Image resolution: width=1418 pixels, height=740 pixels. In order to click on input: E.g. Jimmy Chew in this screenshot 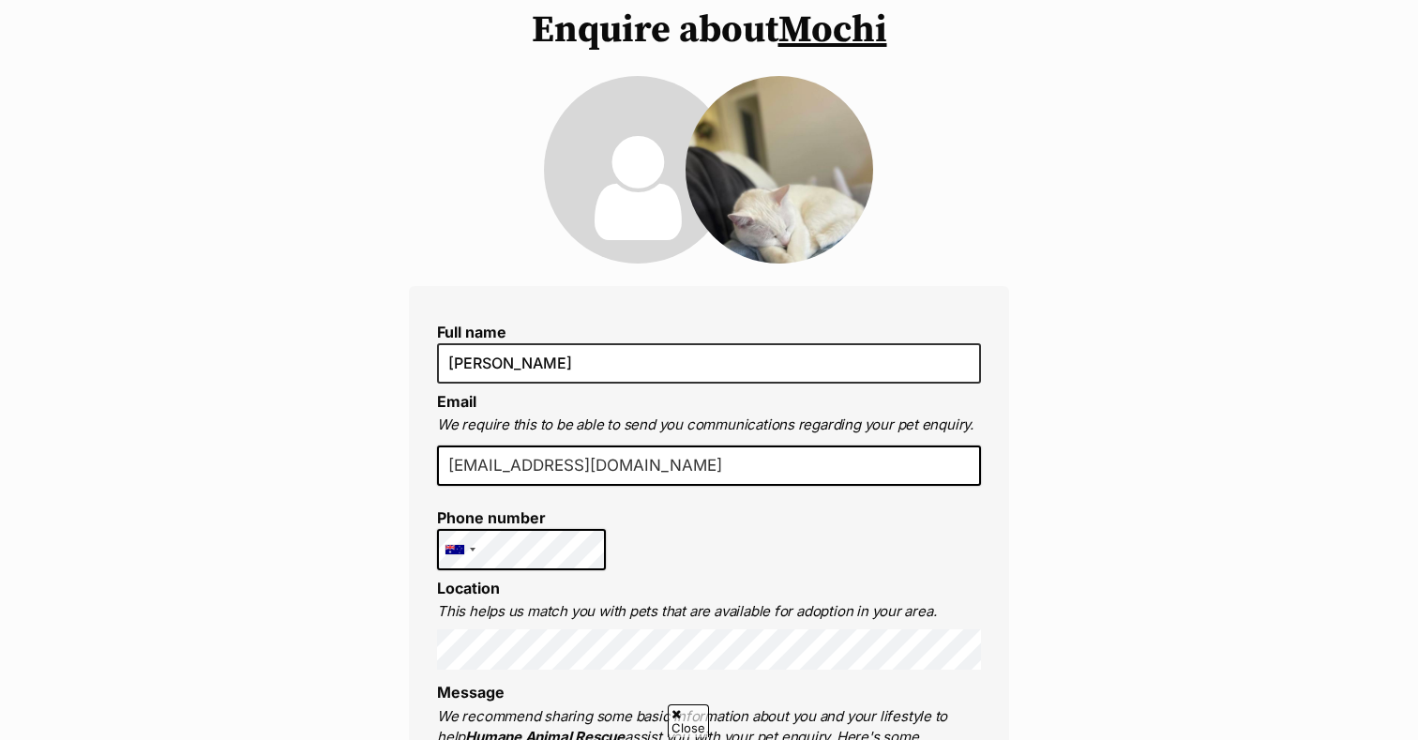, I will do `click(709, 363)`.